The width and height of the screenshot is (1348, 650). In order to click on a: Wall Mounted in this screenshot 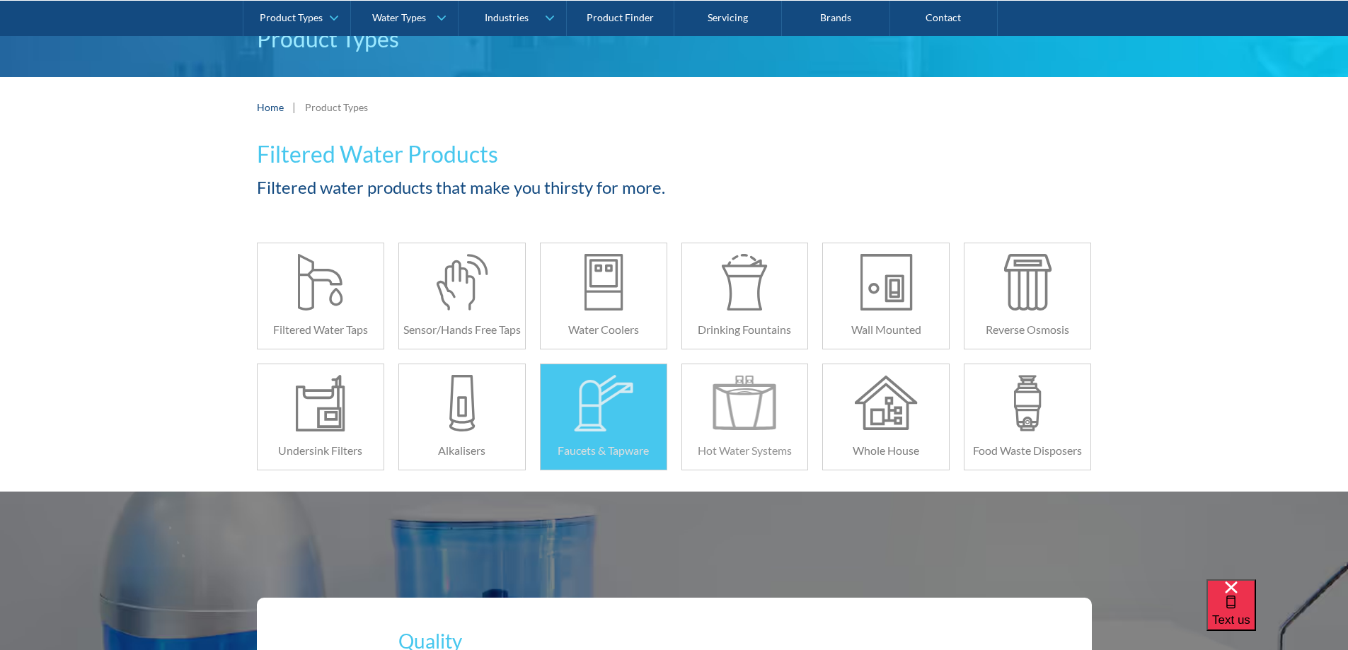, I will do `click(886, 296)`.